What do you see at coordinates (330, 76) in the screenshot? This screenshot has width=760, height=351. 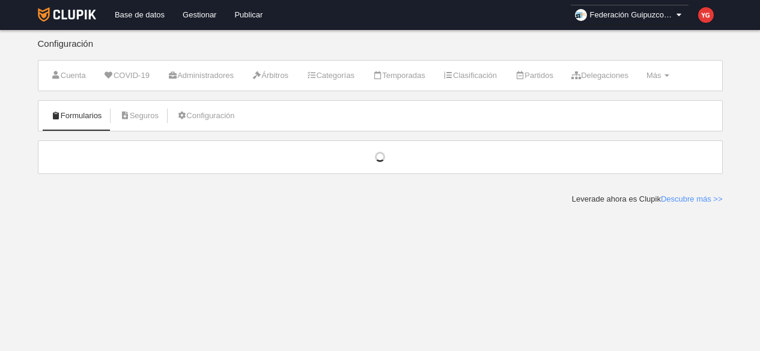 I see `a: Categorías` at bounding box center [330, 76].